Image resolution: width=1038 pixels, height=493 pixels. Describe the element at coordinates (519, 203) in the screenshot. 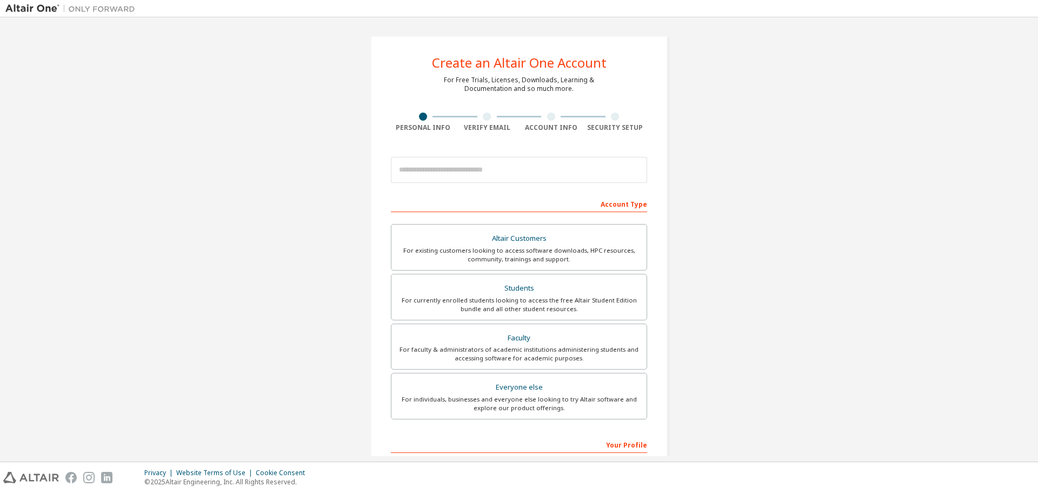

I see `div: Account Type` at that location.